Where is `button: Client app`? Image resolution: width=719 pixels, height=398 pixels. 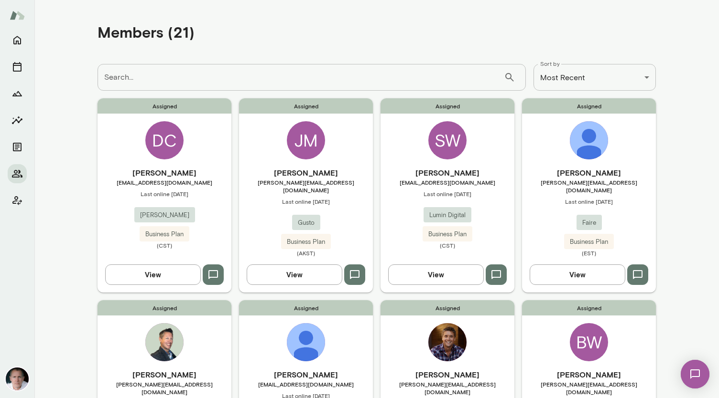
button: Client app is located at coordinates (17, 201).